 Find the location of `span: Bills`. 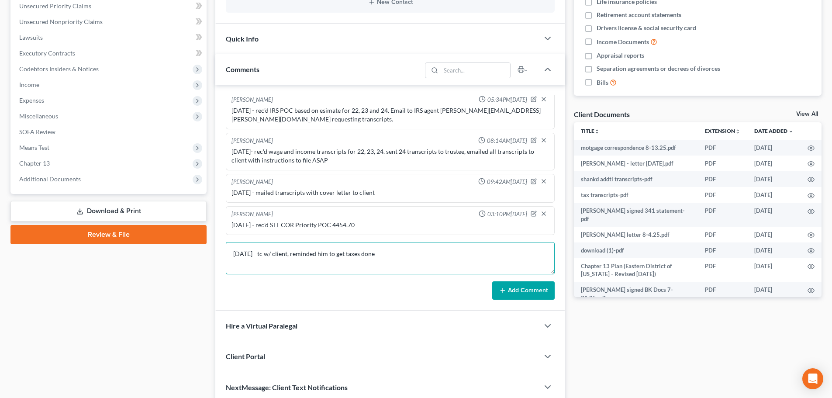

span: Bills is located at coordinates (602, 83).